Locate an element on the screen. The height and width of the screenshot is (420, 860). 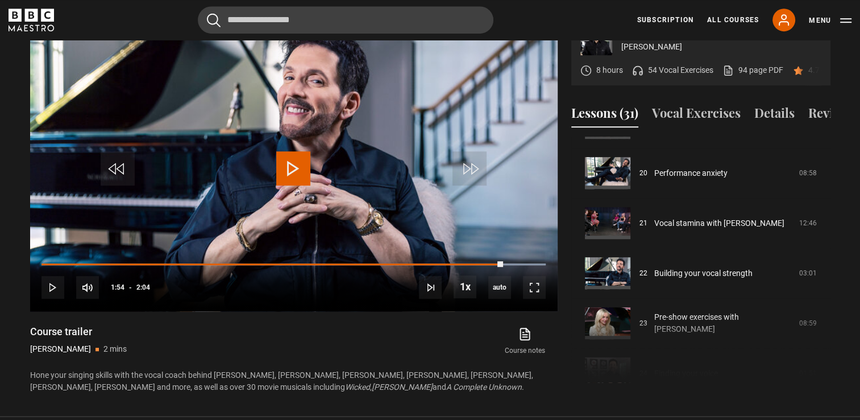
span: 2:04 is located at coordinates (143, 287).